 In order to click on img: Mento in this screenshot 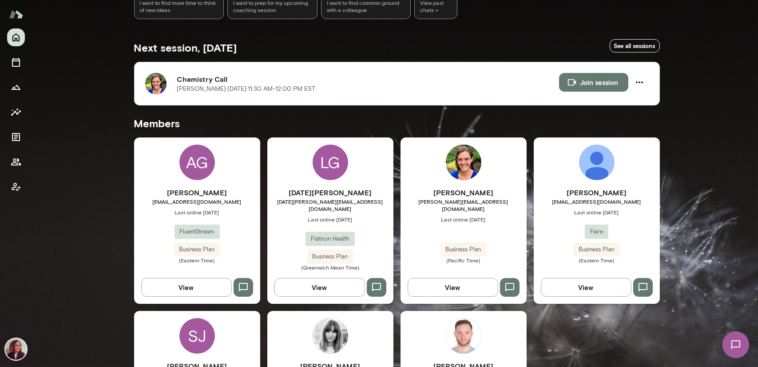, I will do `click(16, 14)`.